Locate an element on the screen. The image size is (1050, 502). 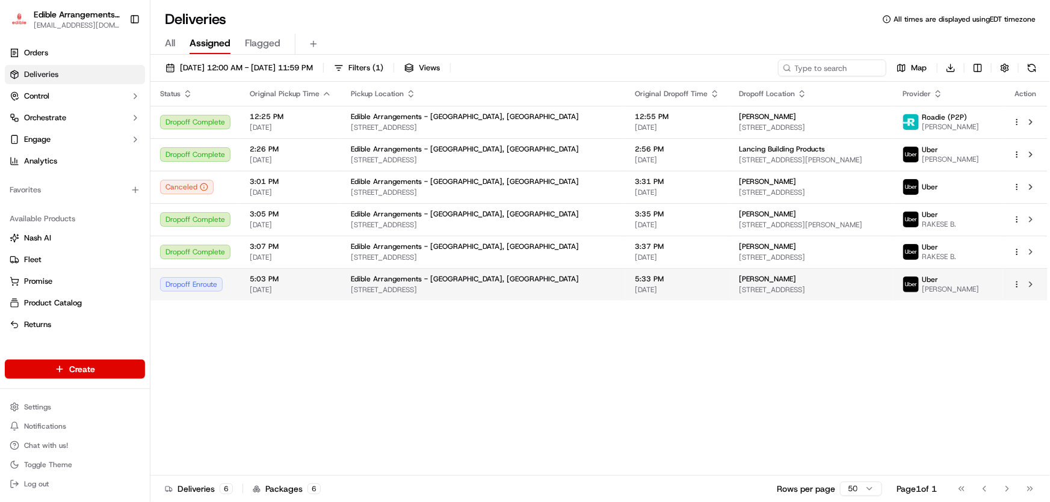
p: Rows per page is located at coordinates (806, 489).